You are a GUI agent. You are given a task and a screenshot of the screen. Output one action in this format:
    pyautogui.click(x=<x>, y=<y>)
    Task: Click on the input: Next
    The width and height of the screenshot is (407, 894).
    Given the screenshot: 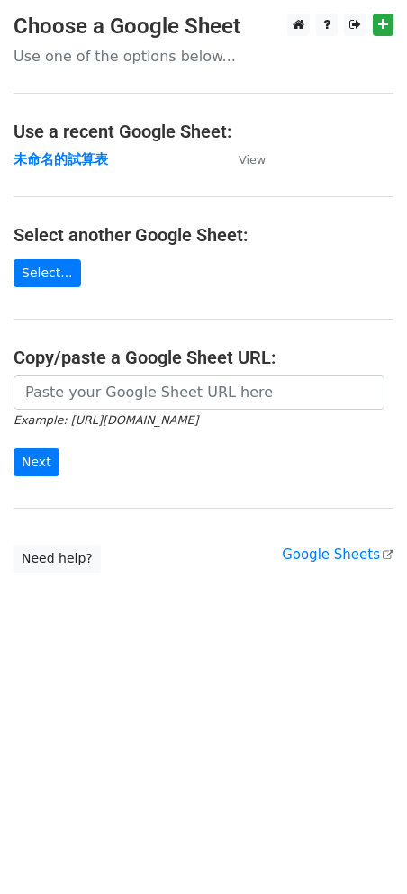 What is the action you would take?
    pyautogui.click(x=36, y=462)
    